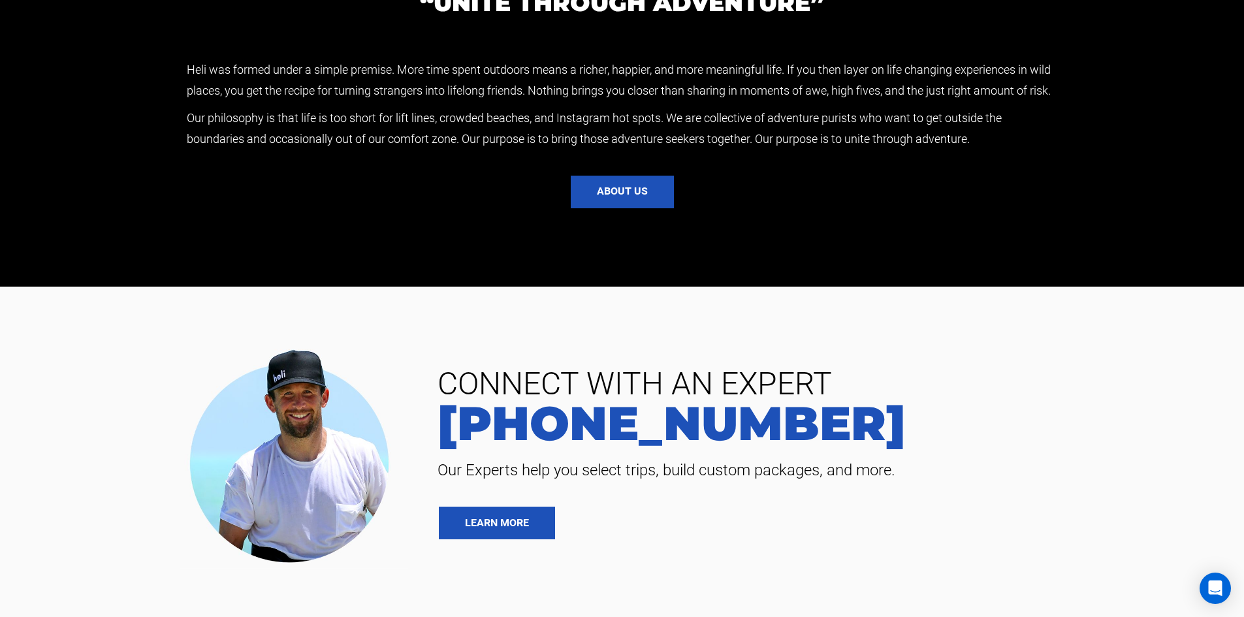 The image size is (1244, 617). What do you see at coordinates (826, 384) in the screenshot?
I see `span: CONNECT WITH AN EXPERT` at bounding box center [826, 384].